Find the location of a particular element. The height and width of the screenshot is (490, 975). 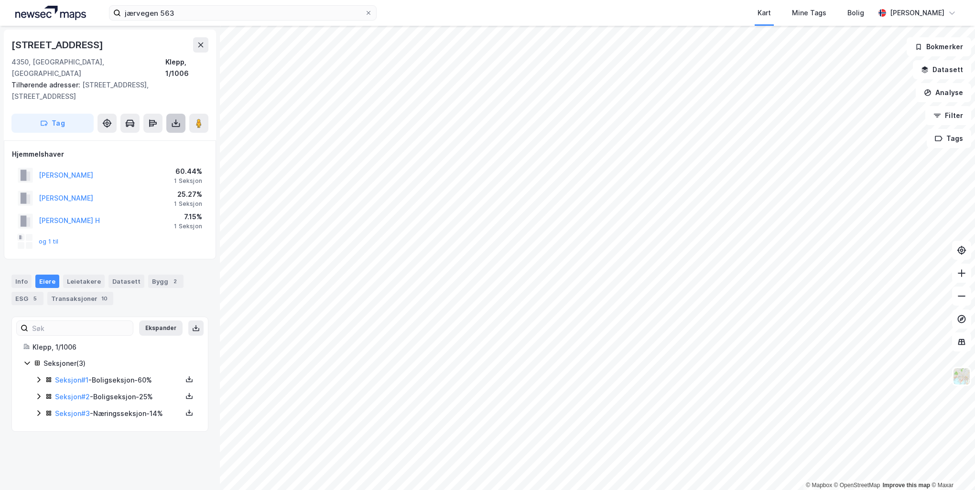

div: - Boligseksjon - 60% is located at coordinates (119, 381).